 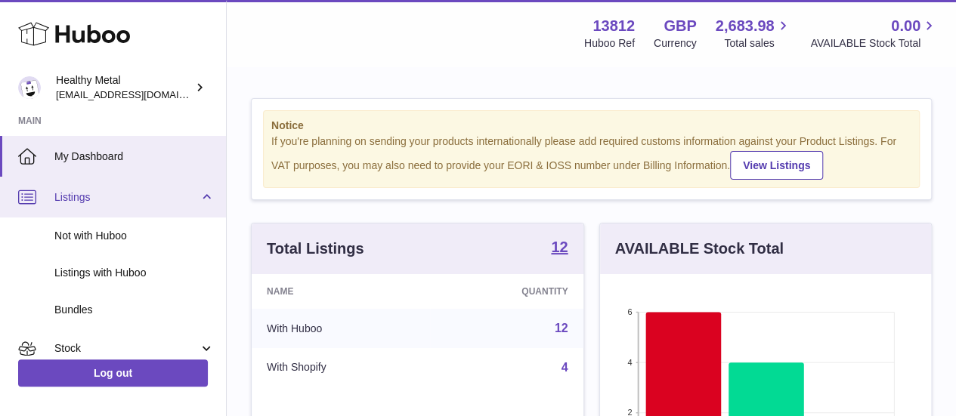 What do you see at coordinates (134, 310) in the screenshot?
I see `span: Bundles` at bounding box center [134, 310].